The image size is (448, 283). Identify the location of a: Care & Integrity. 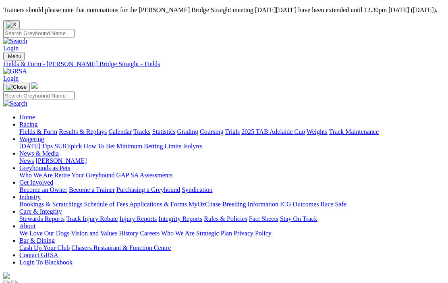
(41, 211).